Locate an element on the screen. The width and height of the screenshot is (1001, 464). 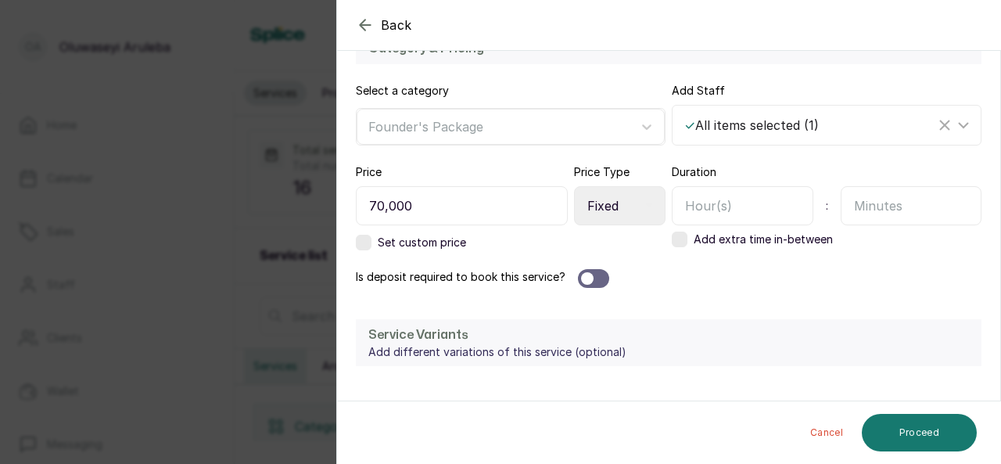
label: Is deposit required to book this service? is located at coordinates (461, 278).